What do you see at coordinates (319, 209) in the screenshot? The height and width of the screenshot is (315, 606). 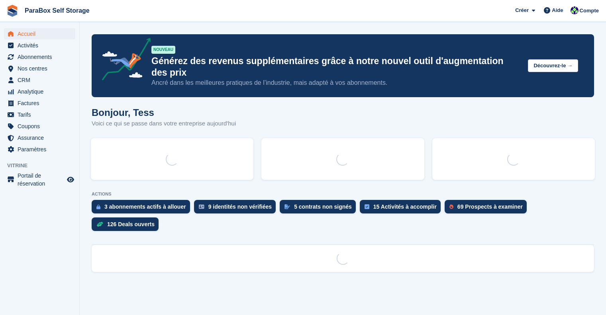 I see `a: 5 contrats non signés` at bounding box center [319, 209].